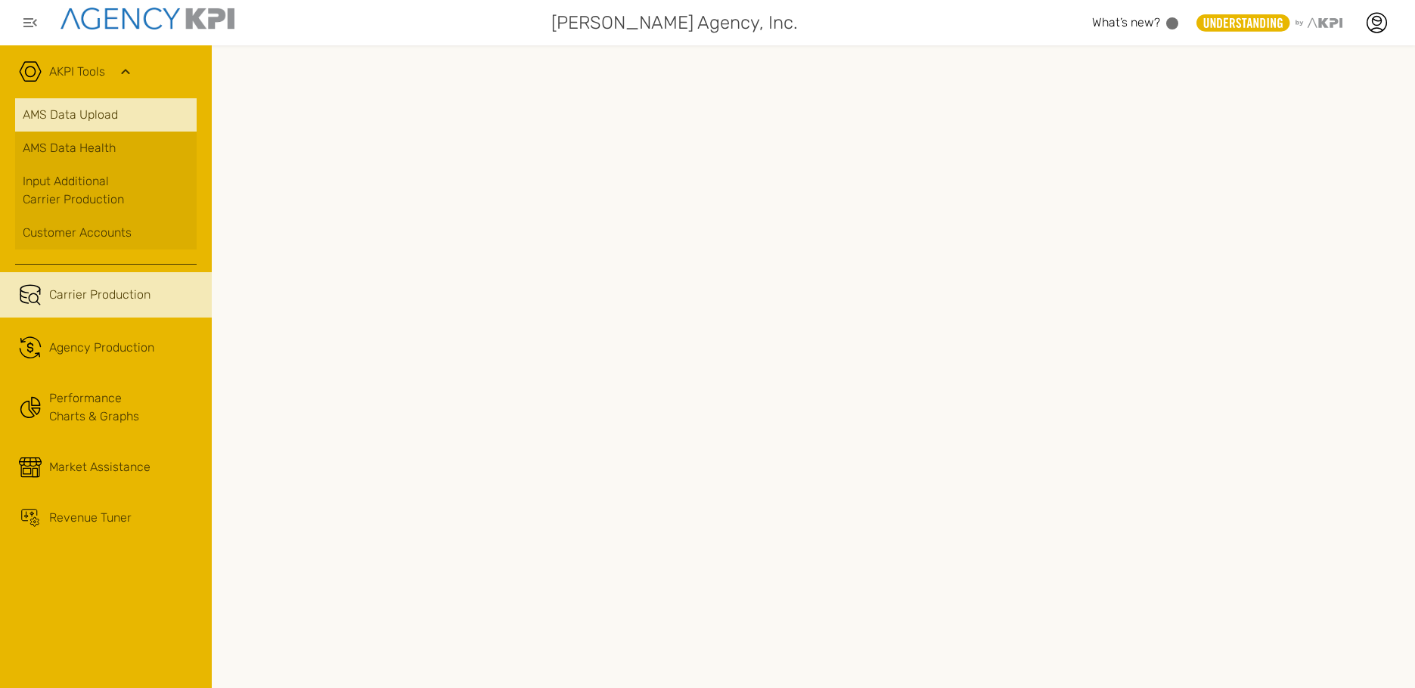 The width and height of the screenshot is (1415, 688). I want to click on a: AMS Data Health, so click(106, 148).